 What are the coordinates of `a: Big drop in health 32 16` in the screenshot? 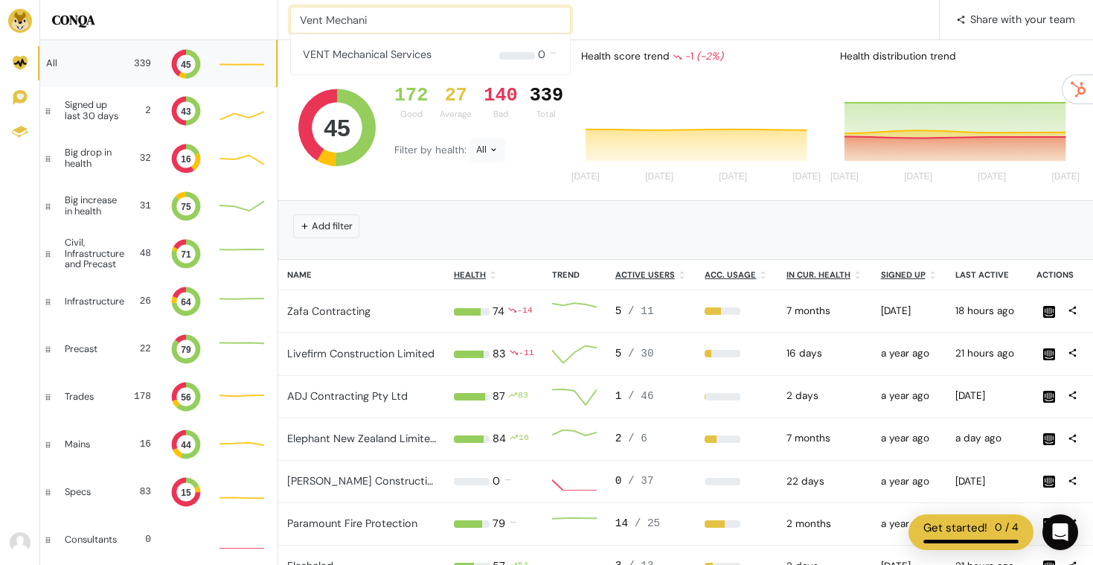 It's located at (159, 159).